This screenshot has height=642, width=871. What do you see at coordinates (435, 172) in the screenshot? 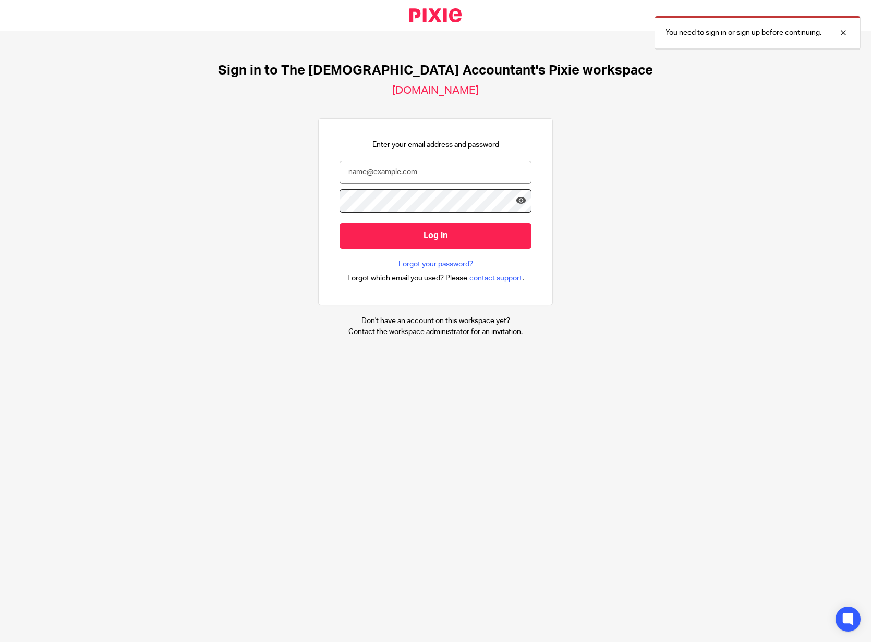
I see `input: name@example.com` at bounding box center [435, 172].